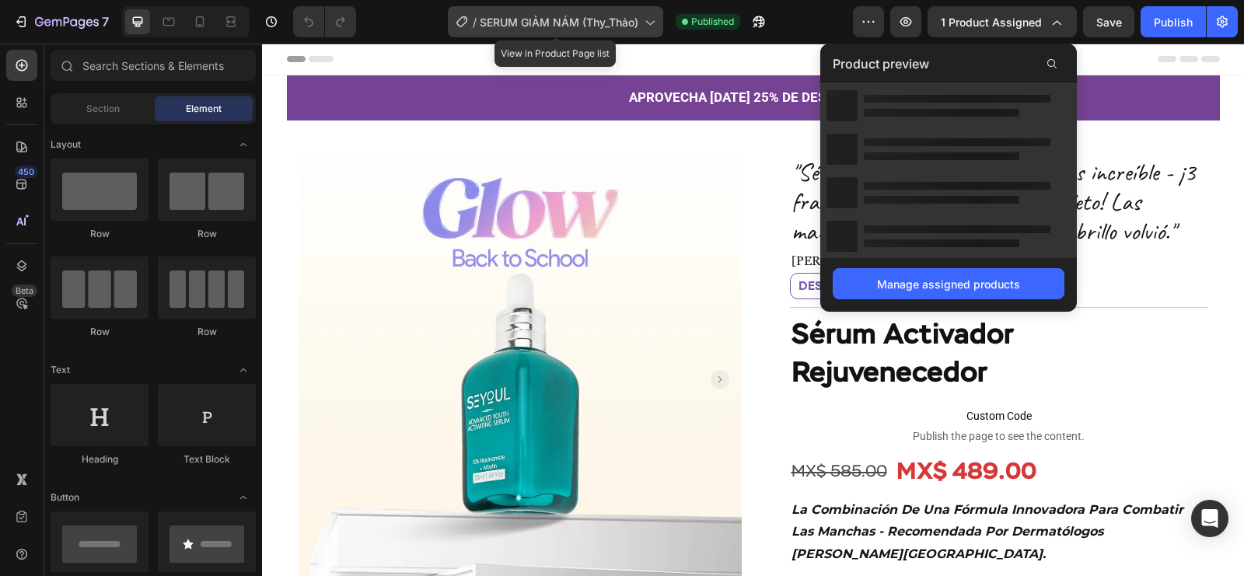  I want to click on span: Published, so click(712, 22).